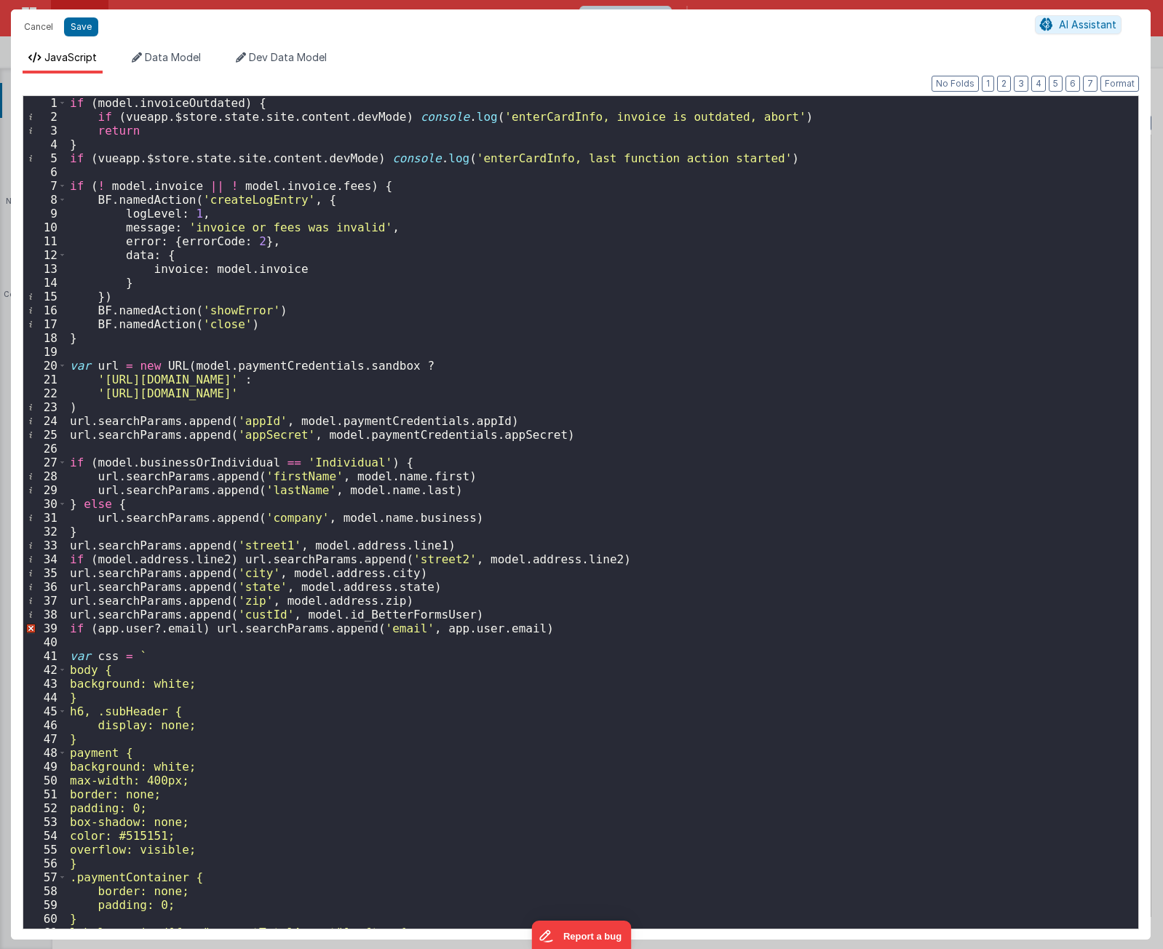 Image resolution: width=1163 pixels, height=949 pixels. Describe the element at coordinates (45, 365) in the screenshot. I see `div: 20` at that location.